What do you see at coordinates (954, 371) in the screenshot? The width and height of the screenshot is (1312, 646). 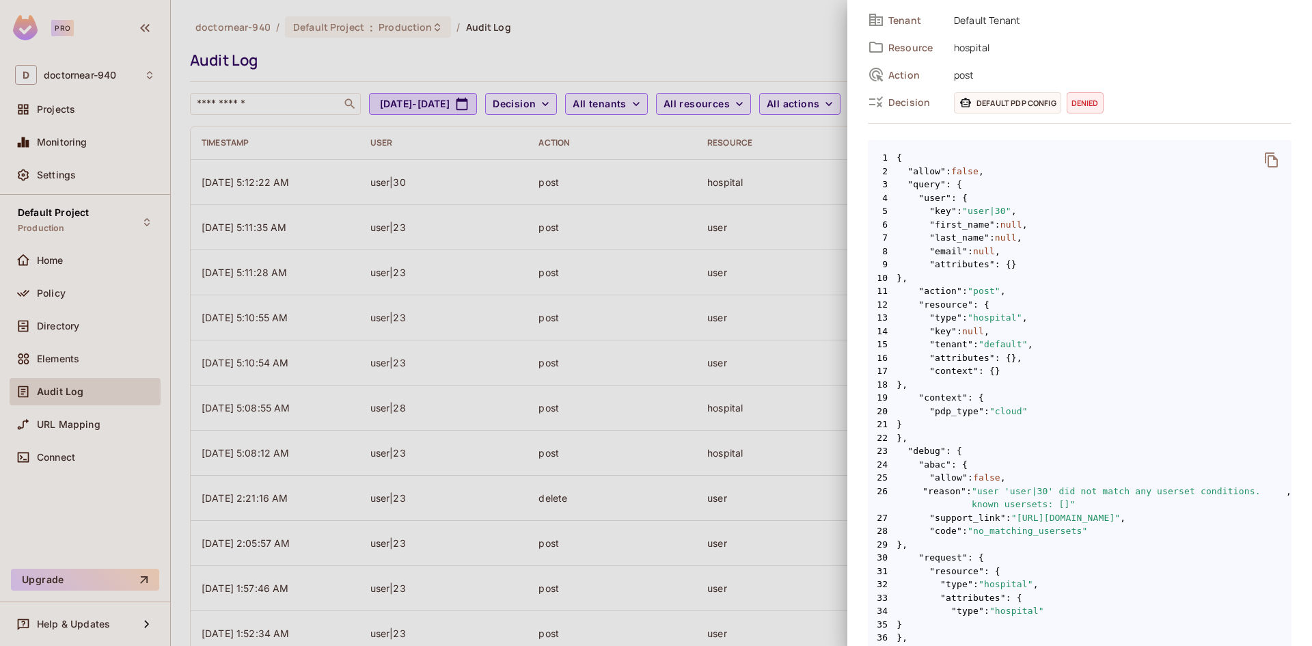 I see `span: "context"` at bounding box center [954, 371].